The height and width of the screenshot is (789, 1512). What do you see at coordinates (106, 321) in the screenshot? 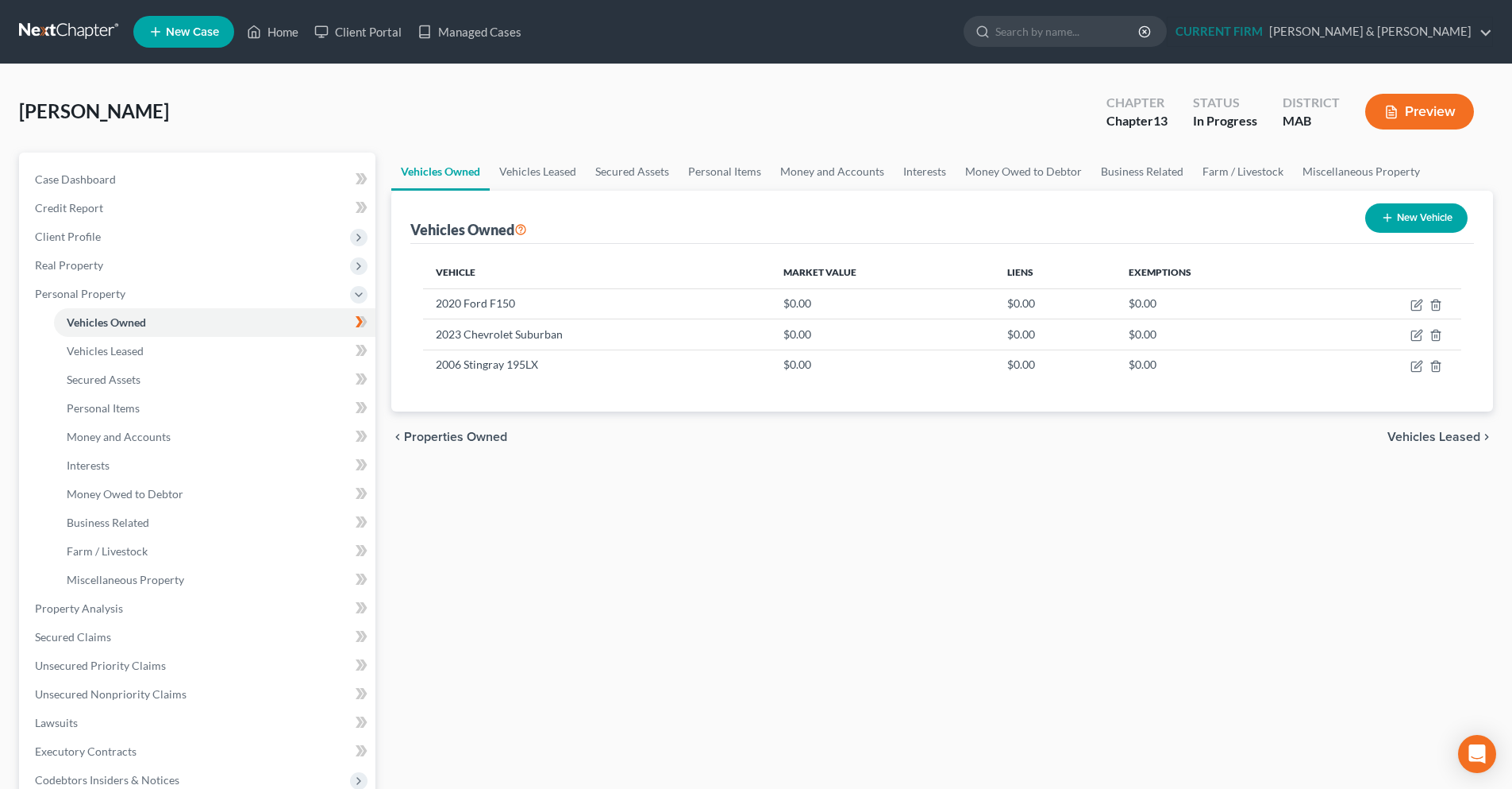
I see `span: Vehicles Owned` at bounding box center [106, 321].